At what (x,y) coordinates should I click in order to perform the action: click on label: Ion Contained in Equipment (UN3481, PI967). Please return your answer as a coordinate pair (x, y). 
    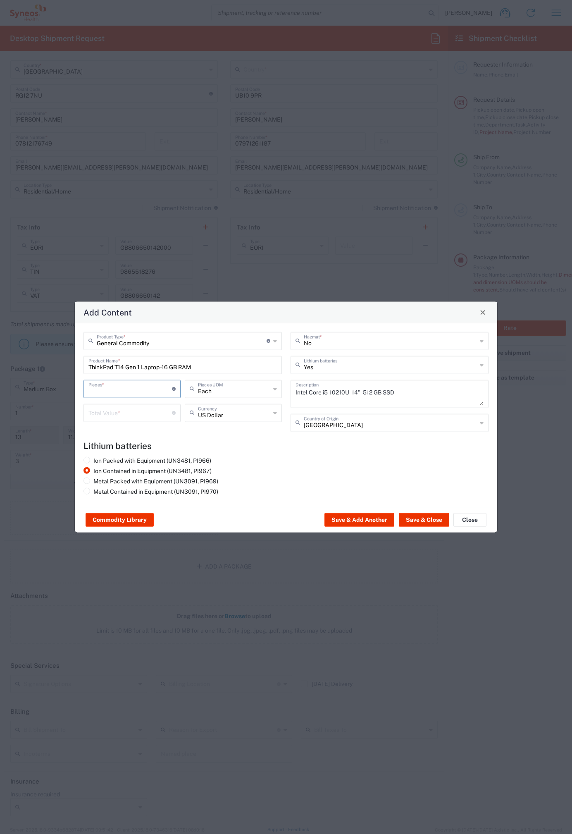
    Looking at the image, I should click on (148, 470).